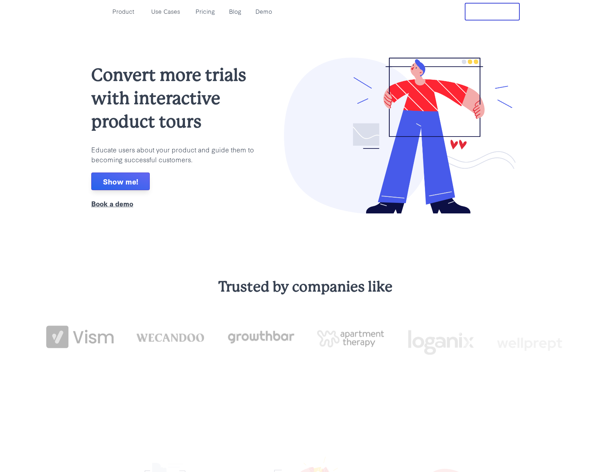 The image size is (611, 472). Describe the element at coordinates (80, 337) in the screenshot. I see `img: vism logo` at that location.